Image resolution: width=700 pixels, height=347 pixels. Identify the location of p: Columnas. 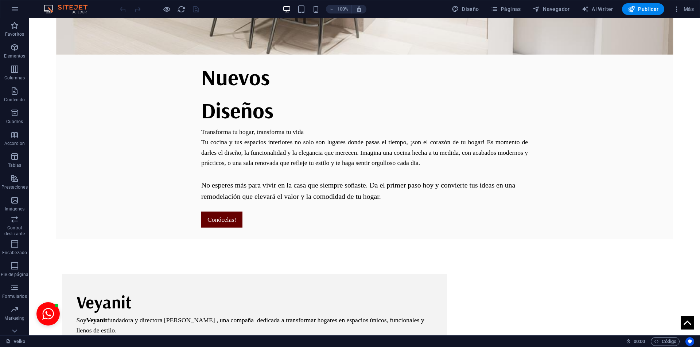
(15, 78).